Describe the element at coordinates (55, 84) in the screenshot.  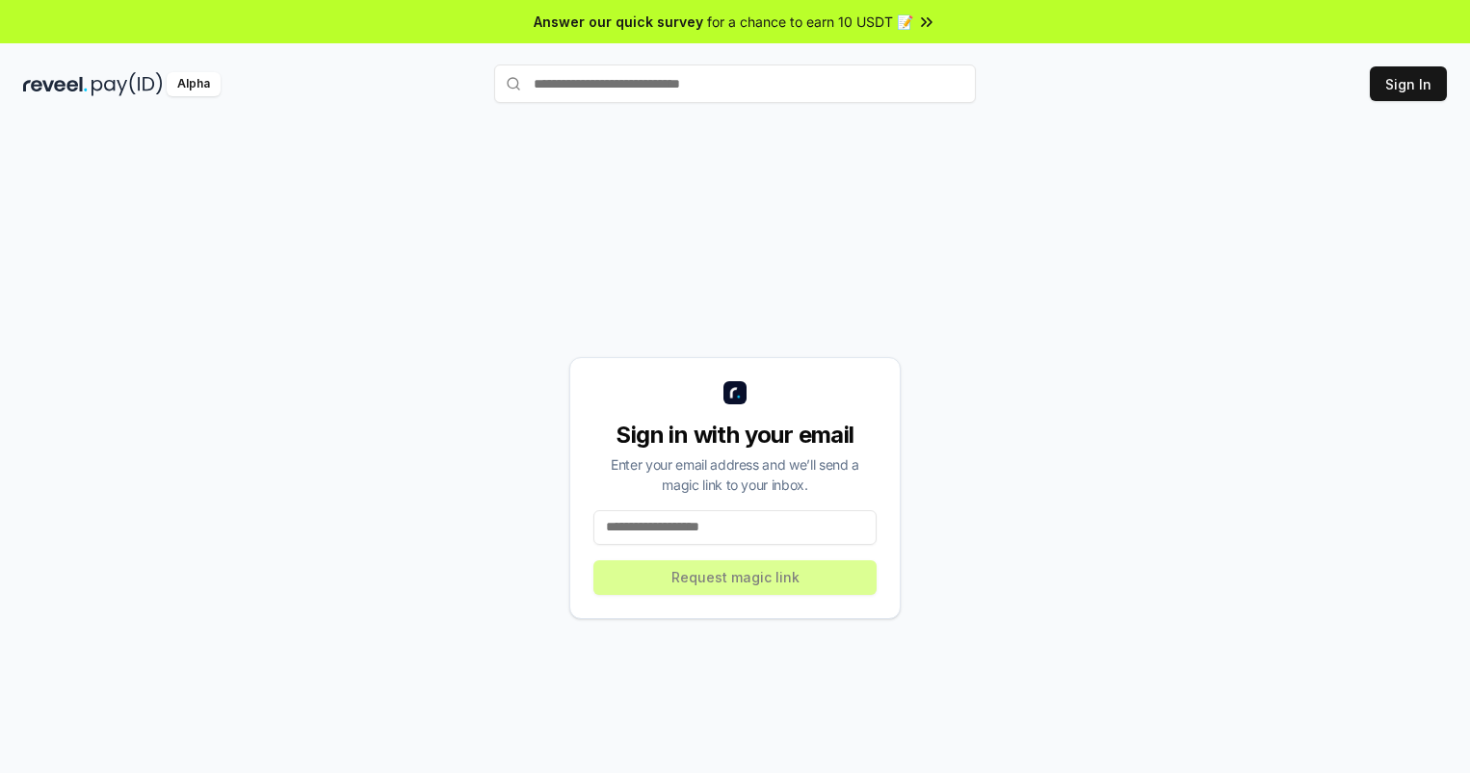
I see `img: reveel_dark` at that location.